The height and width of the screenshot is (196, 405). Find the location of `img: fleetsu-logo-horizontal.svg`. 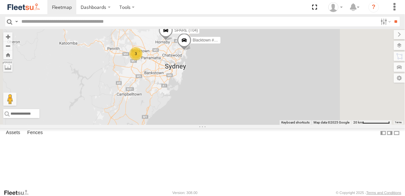

img: fleetsu-logo-horizontal.svg is located at coordinates (24, 7).